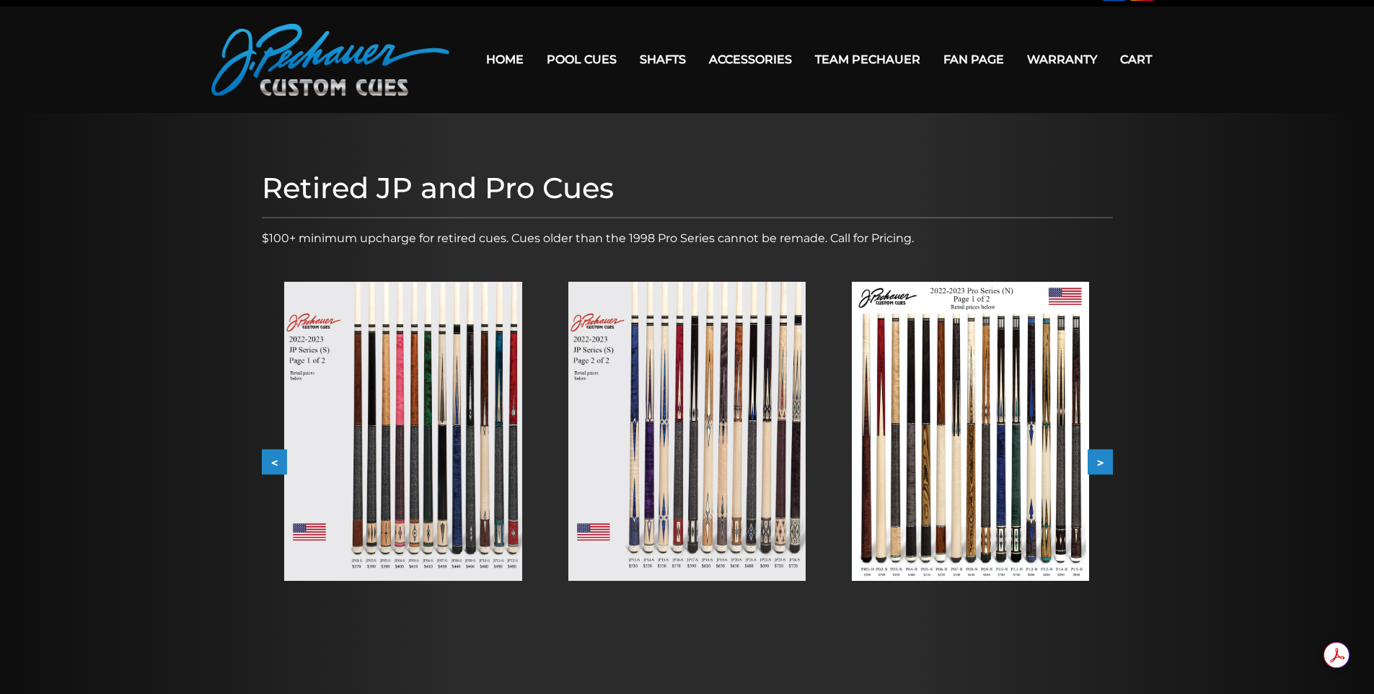  Describe the element at coordinates (687, 239) in the screenshot. I see `p: $100+ minimum upcharge for retired cues. Cues older than the 1998 Pro Series cannot be remade. Ca...` at that location.